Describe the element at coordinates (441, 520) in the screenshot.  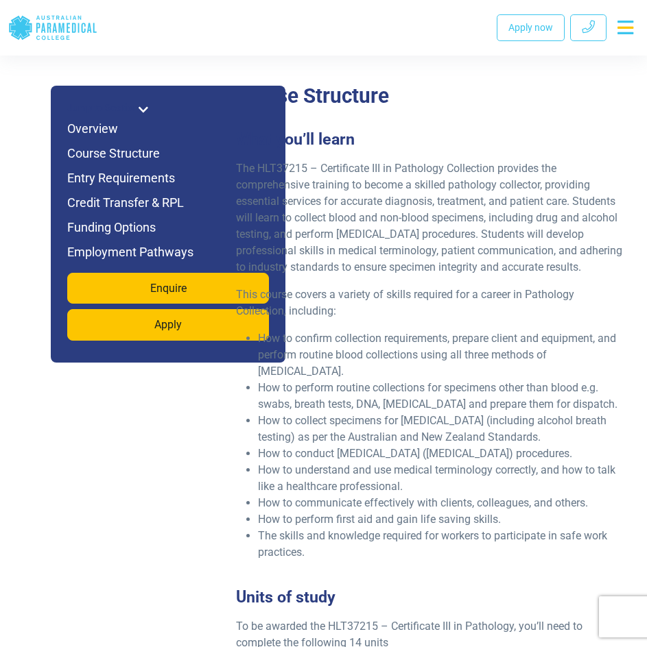
I see `li: How to perform first aid and gain life saving skills.` at that location.